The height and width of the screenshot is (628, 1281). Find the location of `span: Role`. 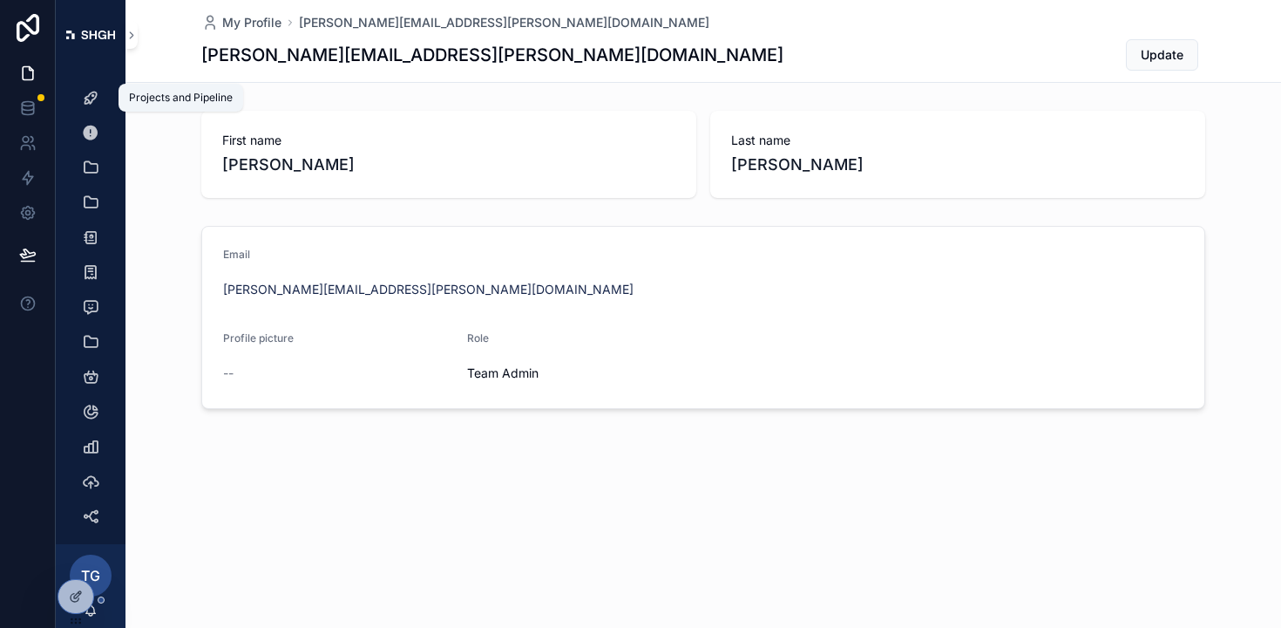

span: Role is located at coordinates (478, 337).